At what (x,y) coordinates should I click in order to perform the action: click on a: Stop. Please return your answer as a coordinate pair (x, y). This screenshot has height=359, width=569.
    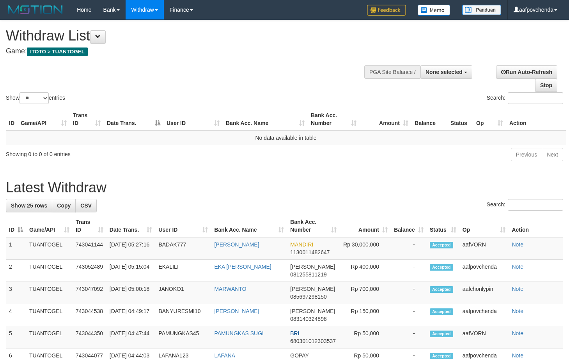
    Looking at the image, I should click on (546, 85).